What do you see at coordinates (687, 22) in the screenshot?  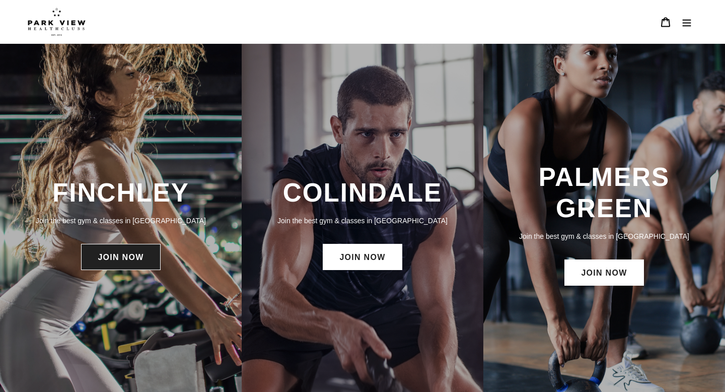 I see `button: Menu` at bounding box center [687, 22].